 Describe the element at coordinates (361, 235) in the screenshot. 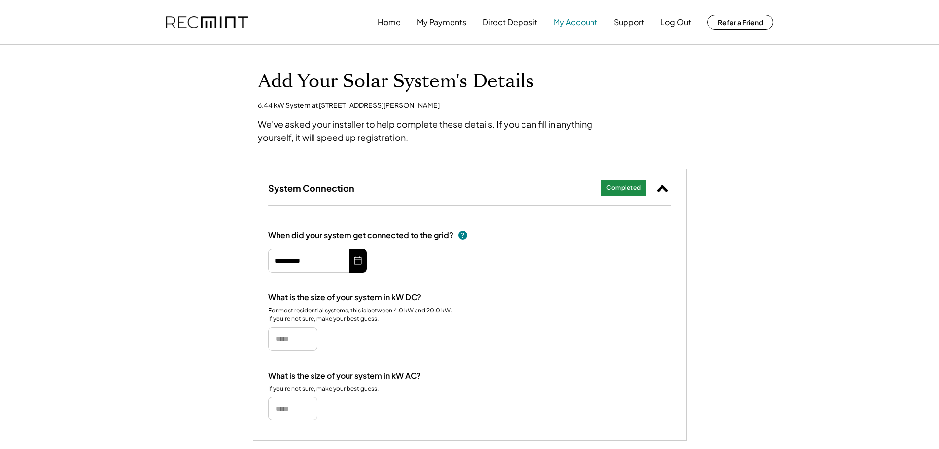

I see `div: When did your system get connected to the grid?` at that location.